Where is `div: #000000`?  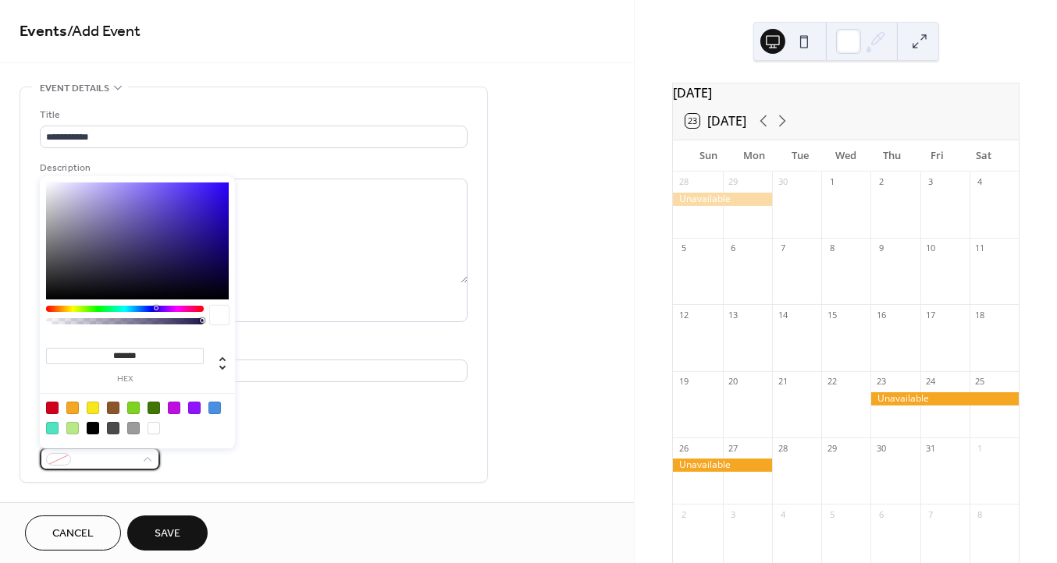
div: #000000 is located at coordinates (93, 428).